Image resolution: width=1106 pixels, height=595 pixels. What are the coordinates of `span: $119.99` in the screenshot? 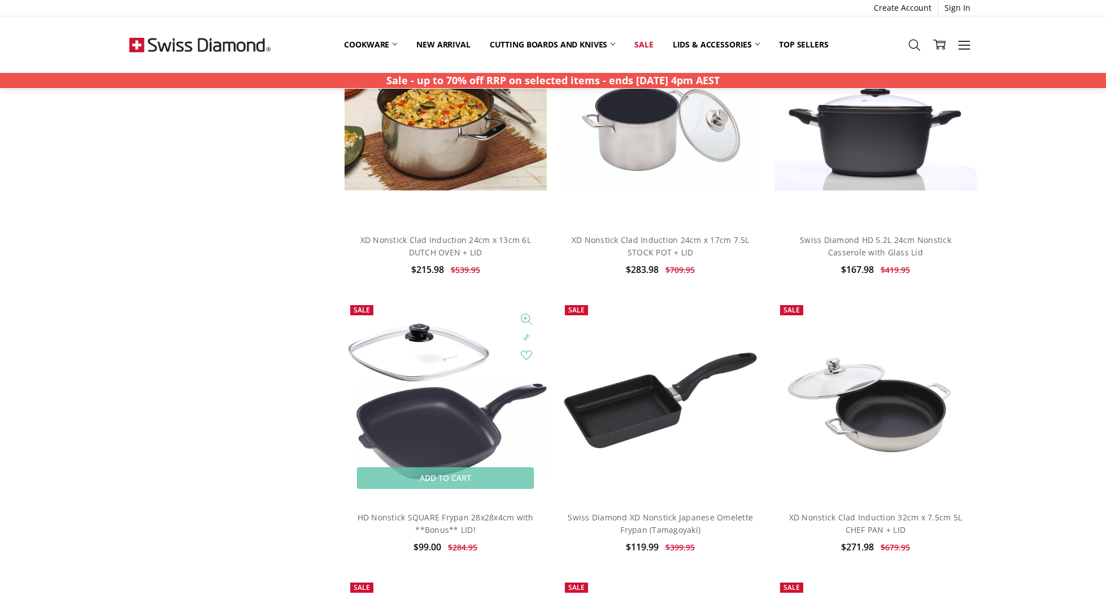 It's located at (642, 547).